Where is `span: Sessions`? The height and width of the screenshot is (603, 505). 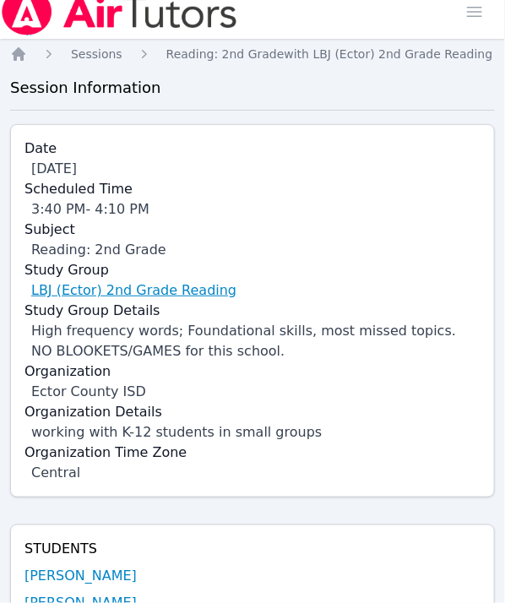
span: Sessions is located at coordinates (96, 54).